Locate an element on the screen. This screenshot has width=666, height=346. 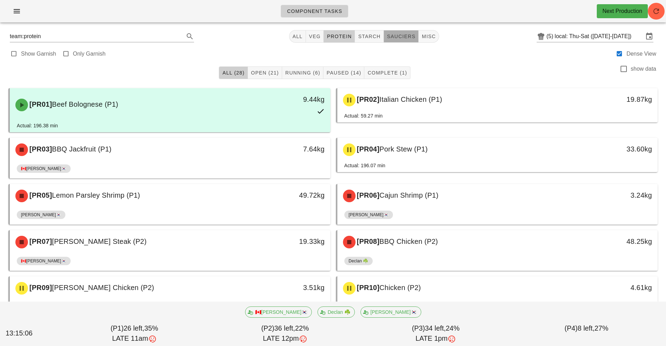
button: Complete (1) is located at coordinates (387, 73).